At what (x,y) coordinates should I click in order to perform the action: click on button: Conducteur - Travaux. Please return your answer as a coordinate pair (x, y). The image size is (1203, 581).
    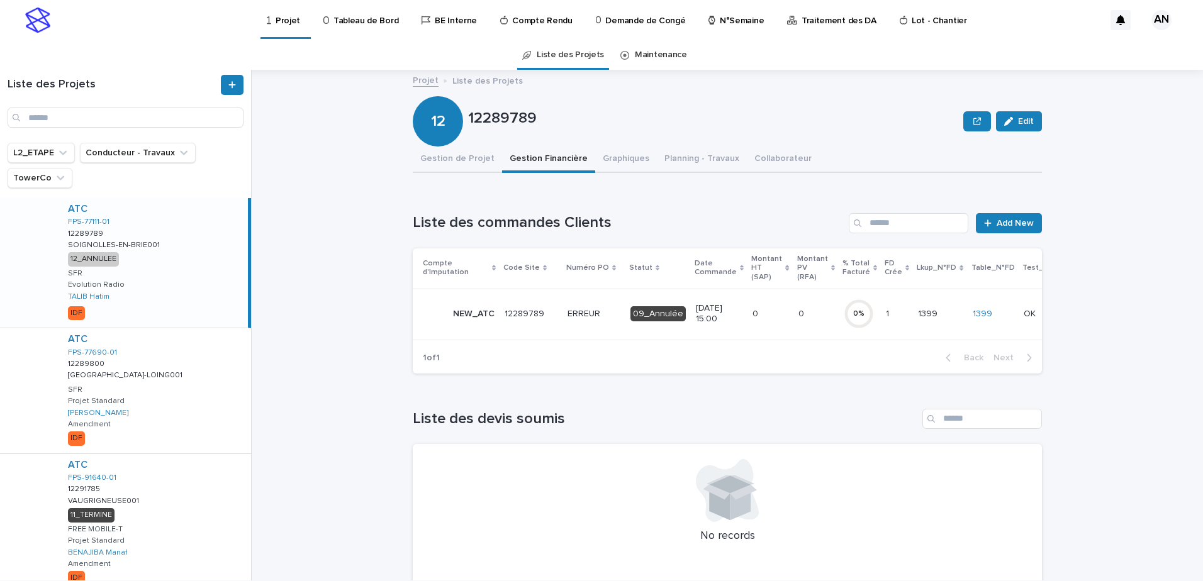
    Looking at the image, I should click on (138, 153).